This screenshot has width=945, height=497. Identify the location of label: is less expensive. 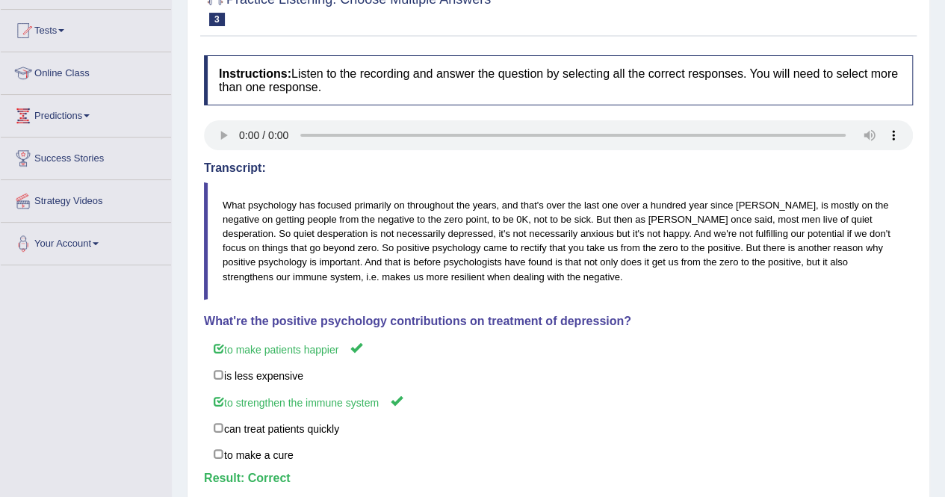
(558, 375).